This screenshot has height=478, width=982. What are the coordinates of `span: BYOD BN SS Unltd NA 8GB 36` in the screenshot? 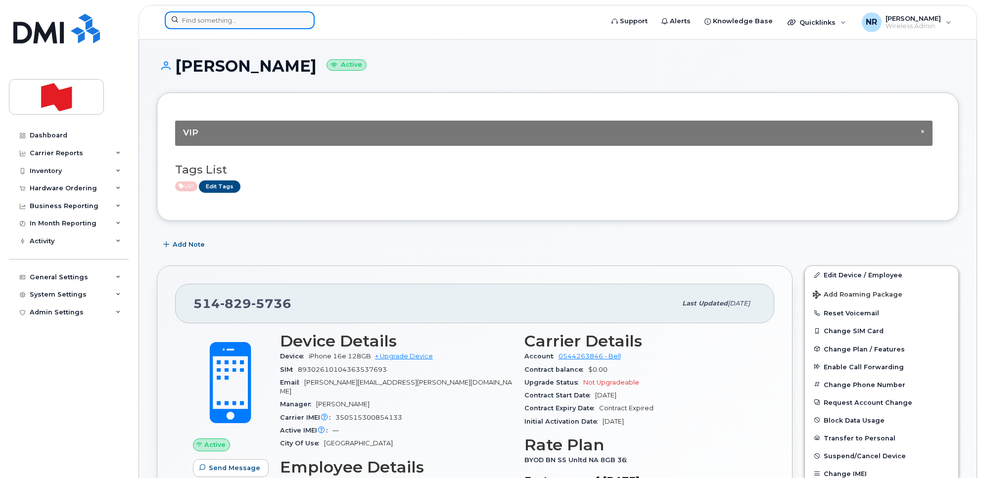 It's located at (578, 460).